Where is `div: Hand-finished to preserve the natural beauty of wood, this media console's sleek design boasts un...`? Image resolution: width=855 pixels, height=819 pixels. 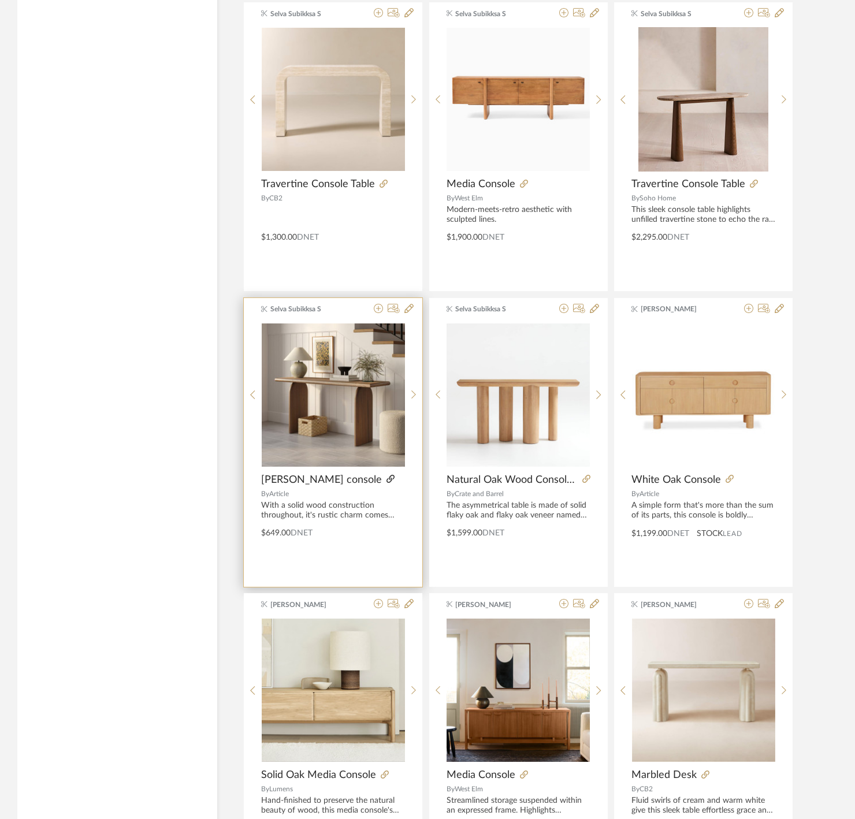
div: Hand-finished to preserve the natural beauty of wood, this media console's sleek design boasts un... is located at coordinates (333, 806).